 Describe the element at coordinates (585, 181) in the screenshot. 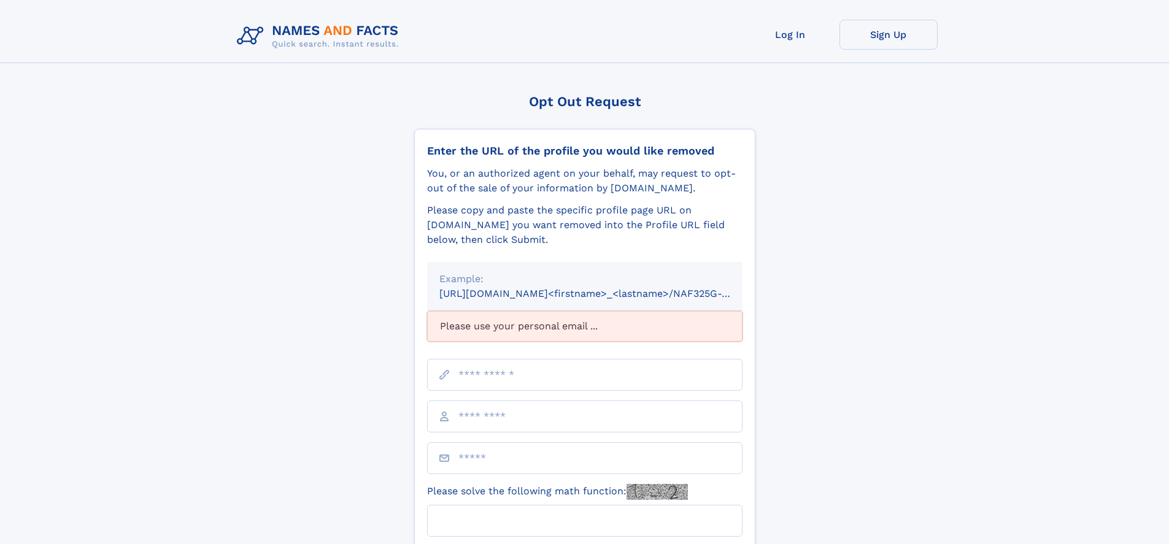

I see `div: You, or an authorized agent on your behalf, may request to opt-out of the sale of your informatio...` at that location.